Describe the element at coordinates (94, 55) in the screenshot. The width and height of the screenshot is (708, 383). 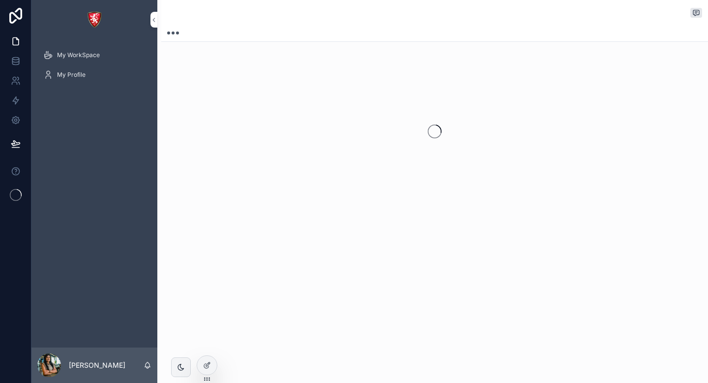
I see `a: My WorkSpace` at that location.